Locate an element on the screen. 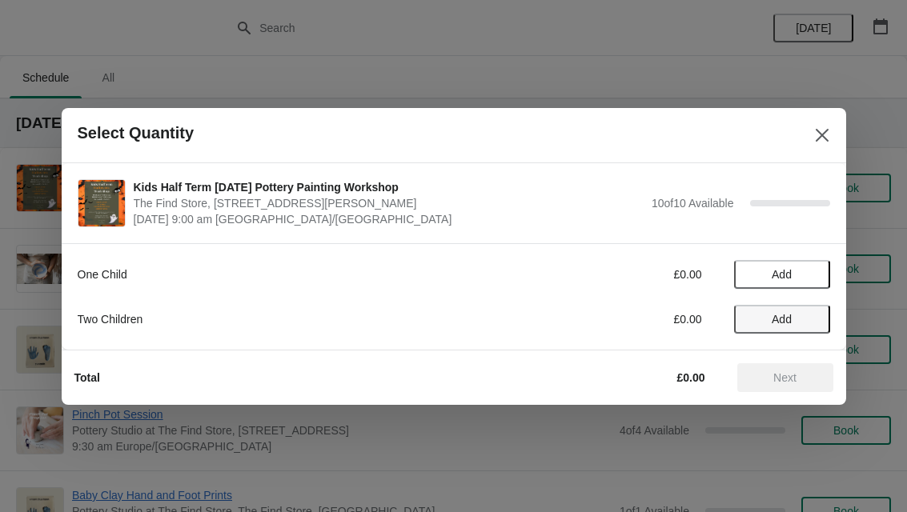  img: Kids Half Term Halloween Pottery Painting Workshop | The Find Store, 133 Burnt Ash Road, Lee, Lon... is located at coordinates (102, 203).